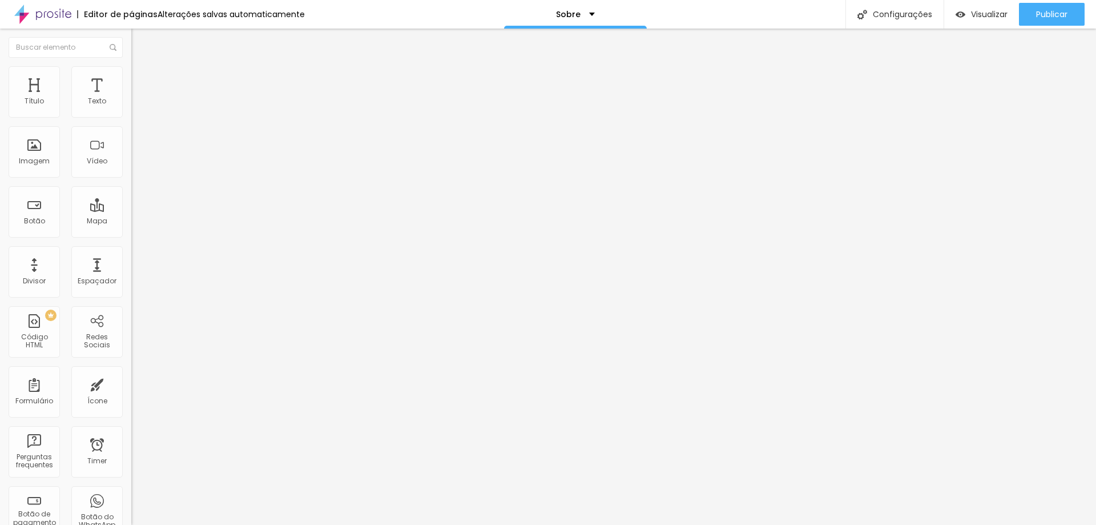 The image size is (1096, 525). I want to click on div: Timer, so click(97, 461).